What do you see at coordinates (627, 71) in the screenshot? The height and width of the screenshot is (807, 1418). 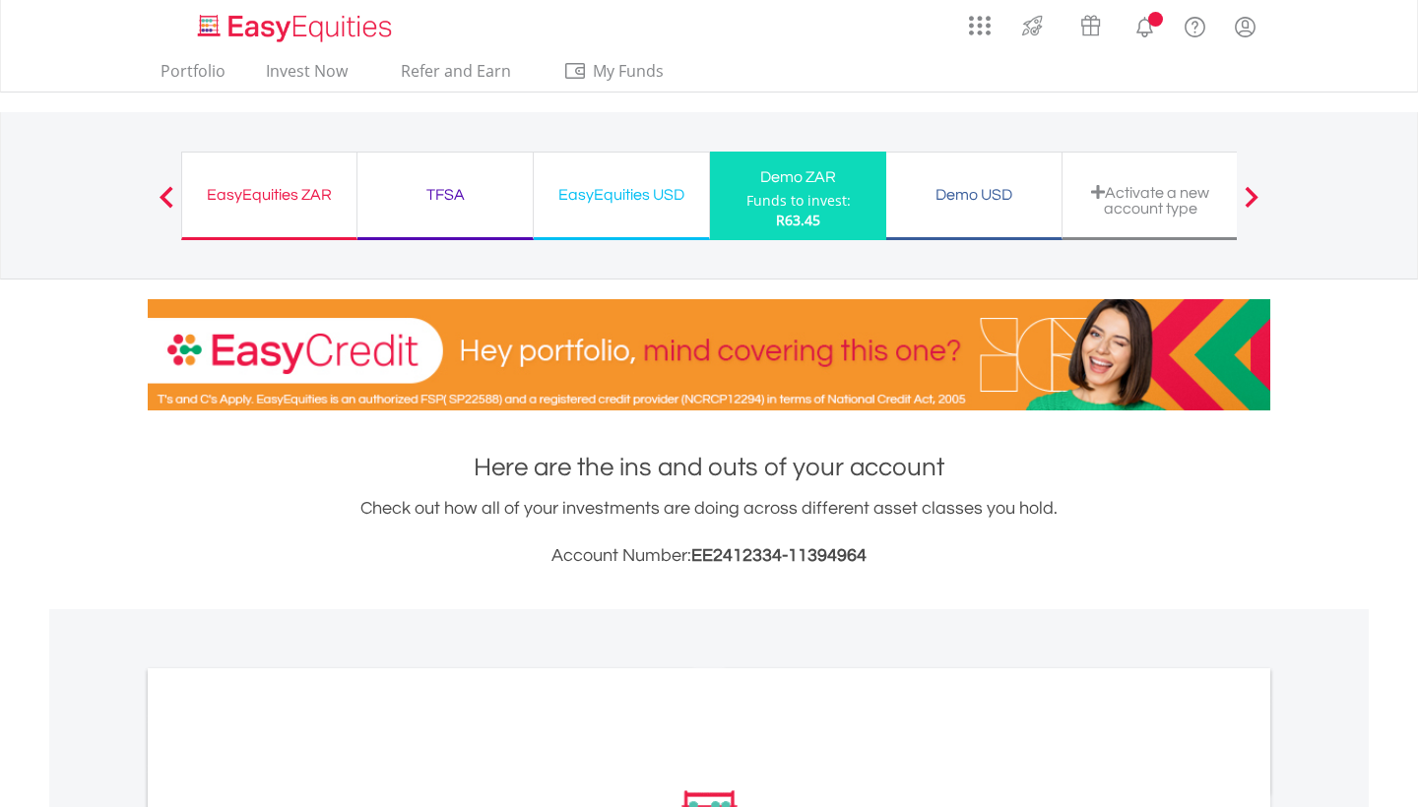 I see `span: My Funds` at bounding box center [627, 71].